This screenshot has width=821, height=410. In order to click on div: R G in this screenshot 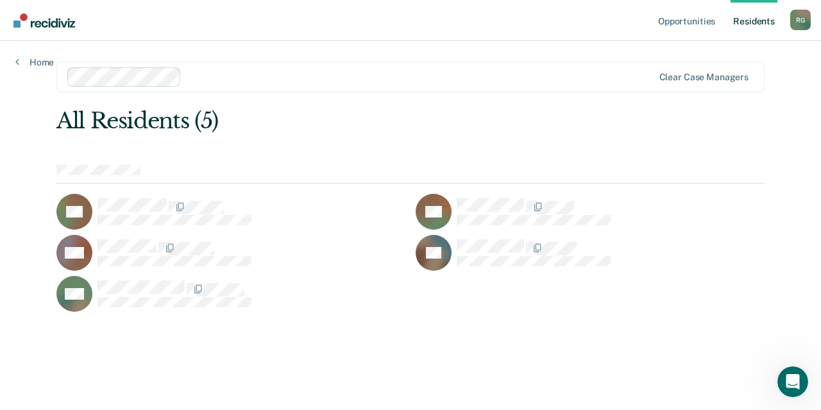, I will do `click(800, 20)`.